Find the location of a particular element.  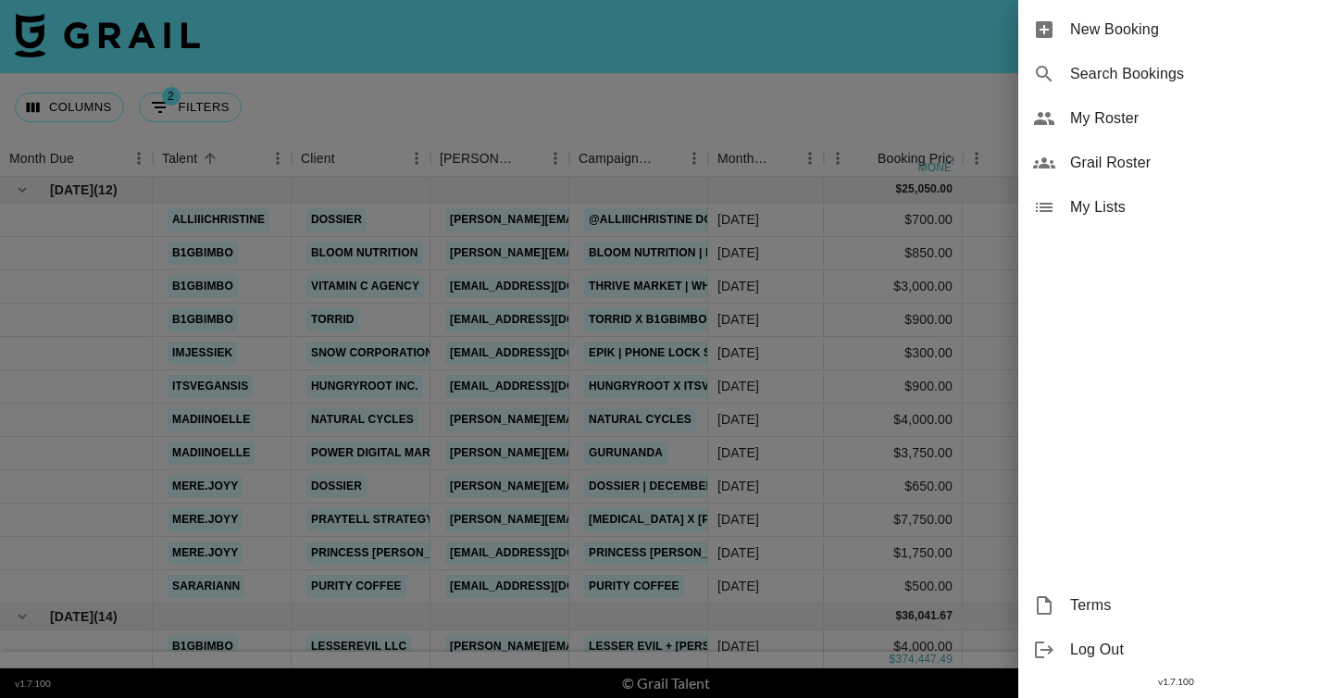

span: My Lists is located at coordinates (1194, 207).